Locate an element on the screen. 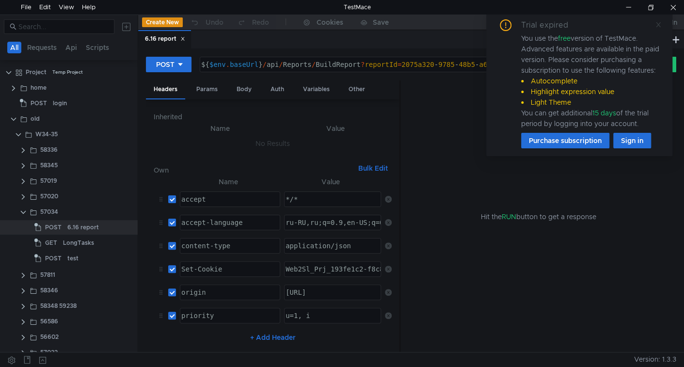 The width and height of the screenshot is (684, 367). h6: Inherited is located at coordinates (272, 117).